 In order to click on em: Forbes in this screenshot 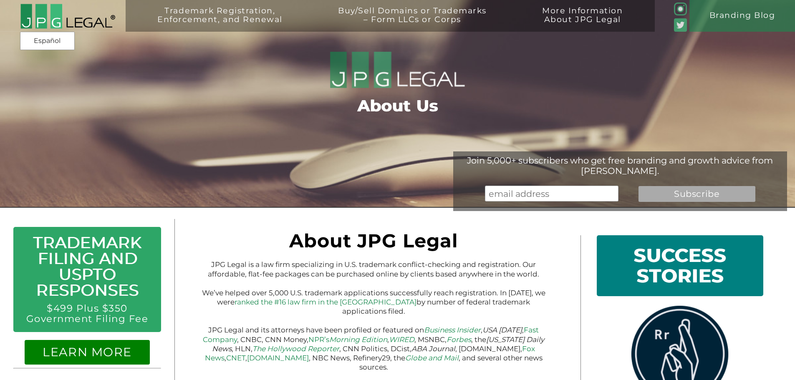, I will do `click(459, 340)`.